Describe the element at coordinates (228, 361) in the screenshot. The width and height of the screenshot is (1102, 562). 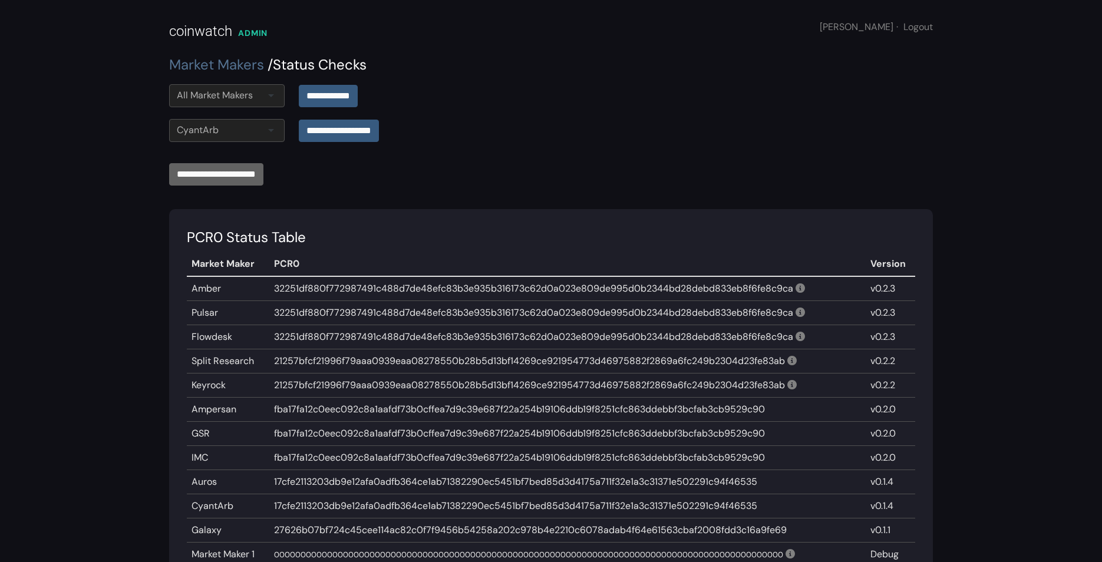
I see `td: Split Research` at that location.